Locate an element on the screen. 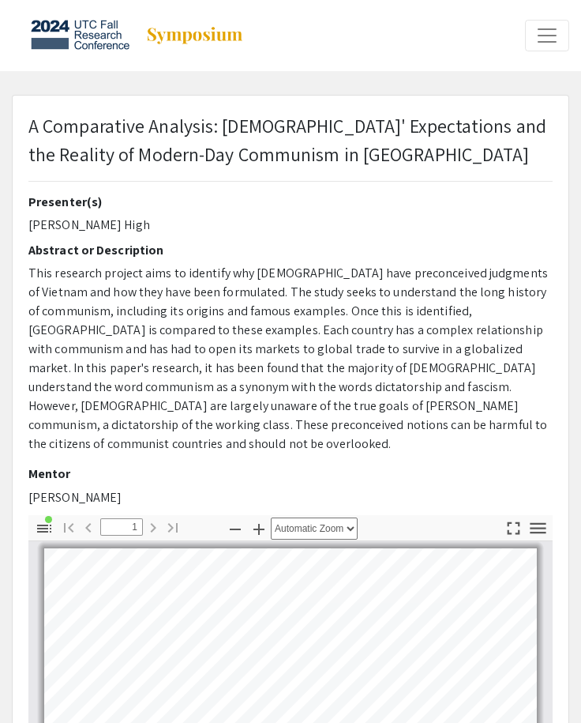  h2: Presenter(s) is located at coordinates (291, 201).